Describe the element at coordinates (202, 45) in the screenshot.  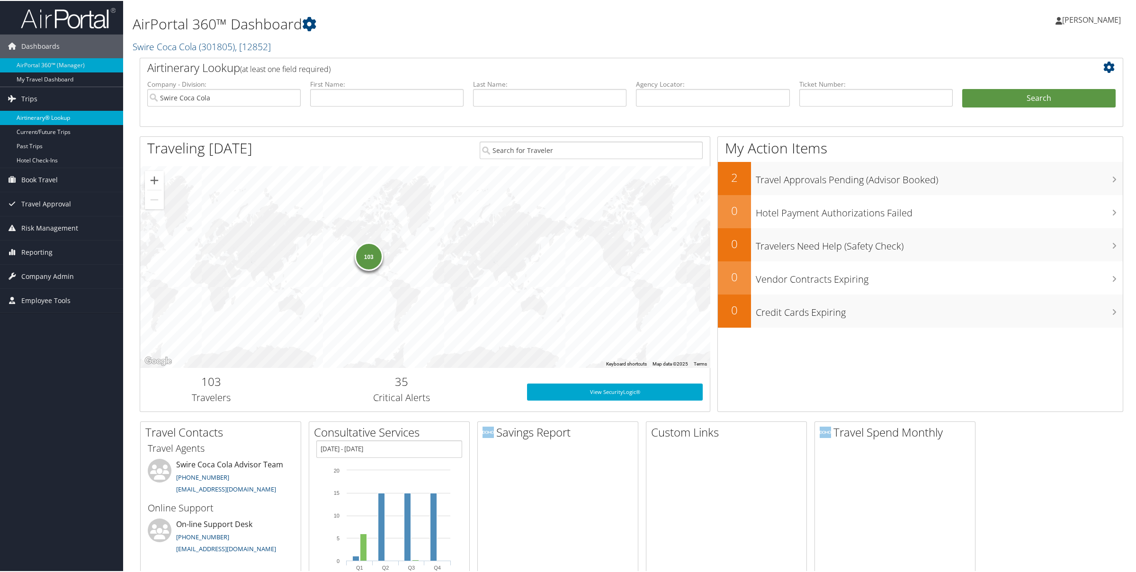
I see `a: Swire Coca Cola` at that location.